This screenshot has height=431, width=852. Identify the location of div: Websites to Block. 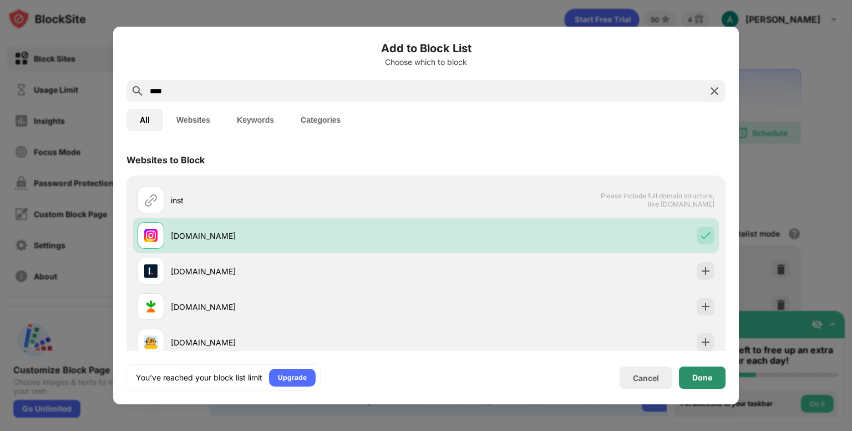
(165, 160).